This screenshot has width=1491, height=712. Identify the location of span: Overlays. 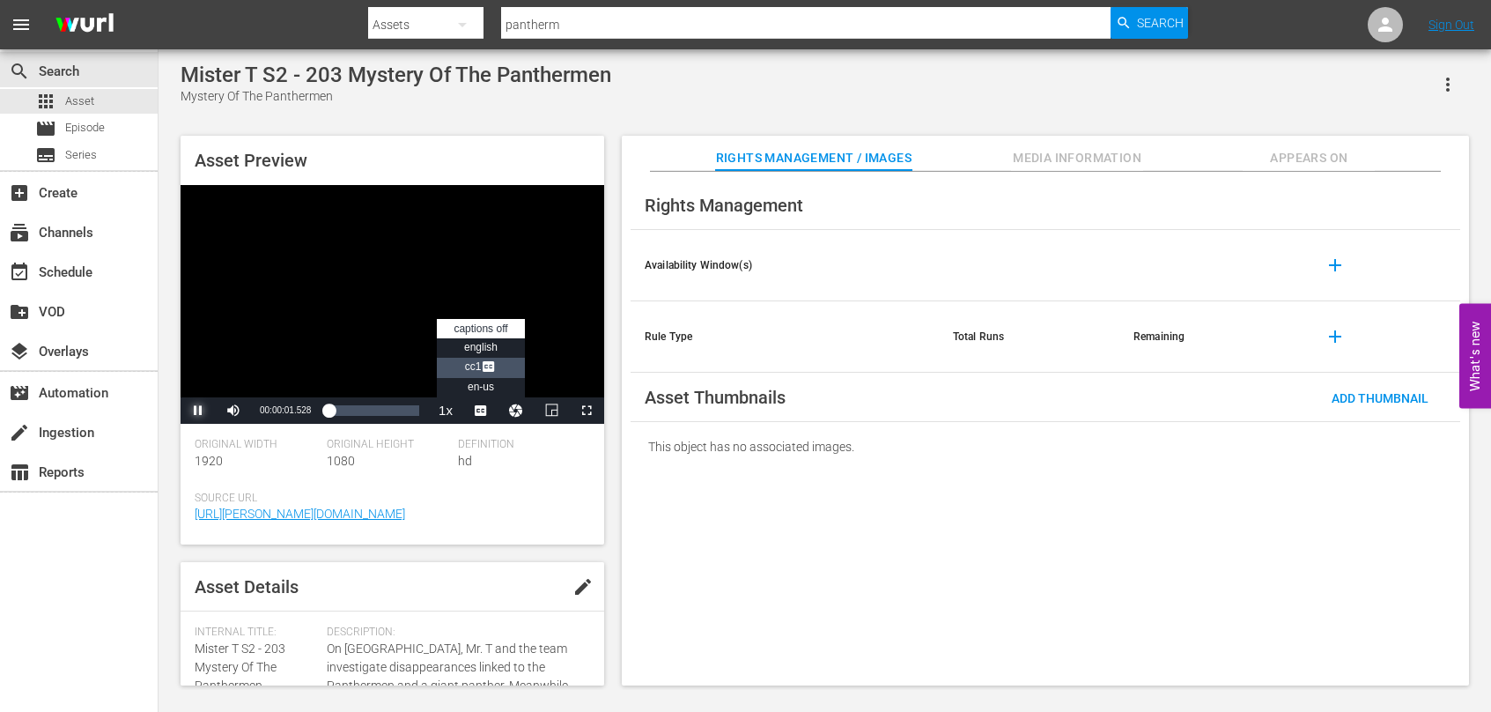
(19, 351).